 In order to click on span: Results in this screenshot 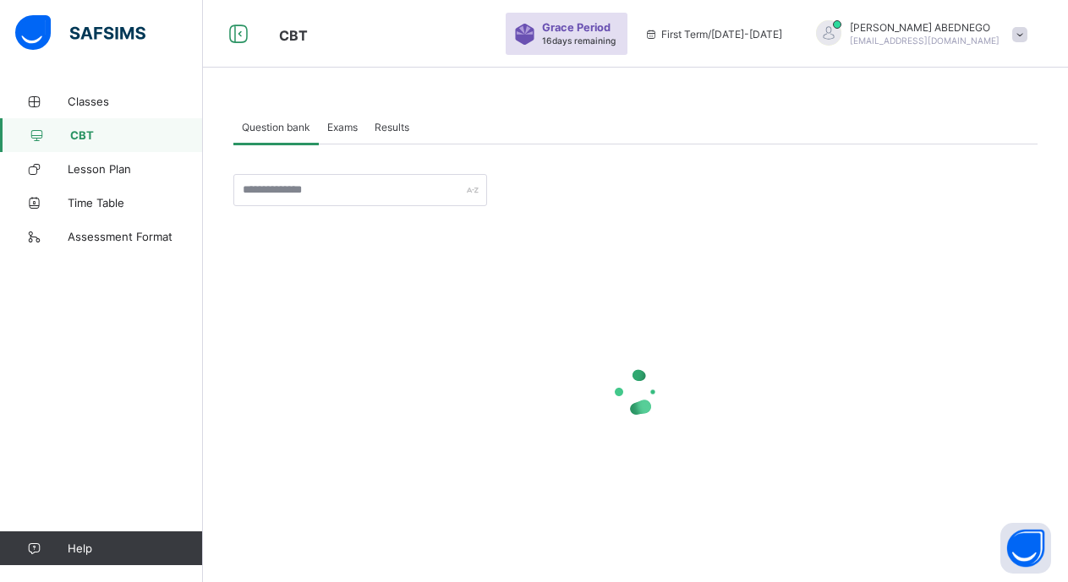, I will do `click(391, 127)`.